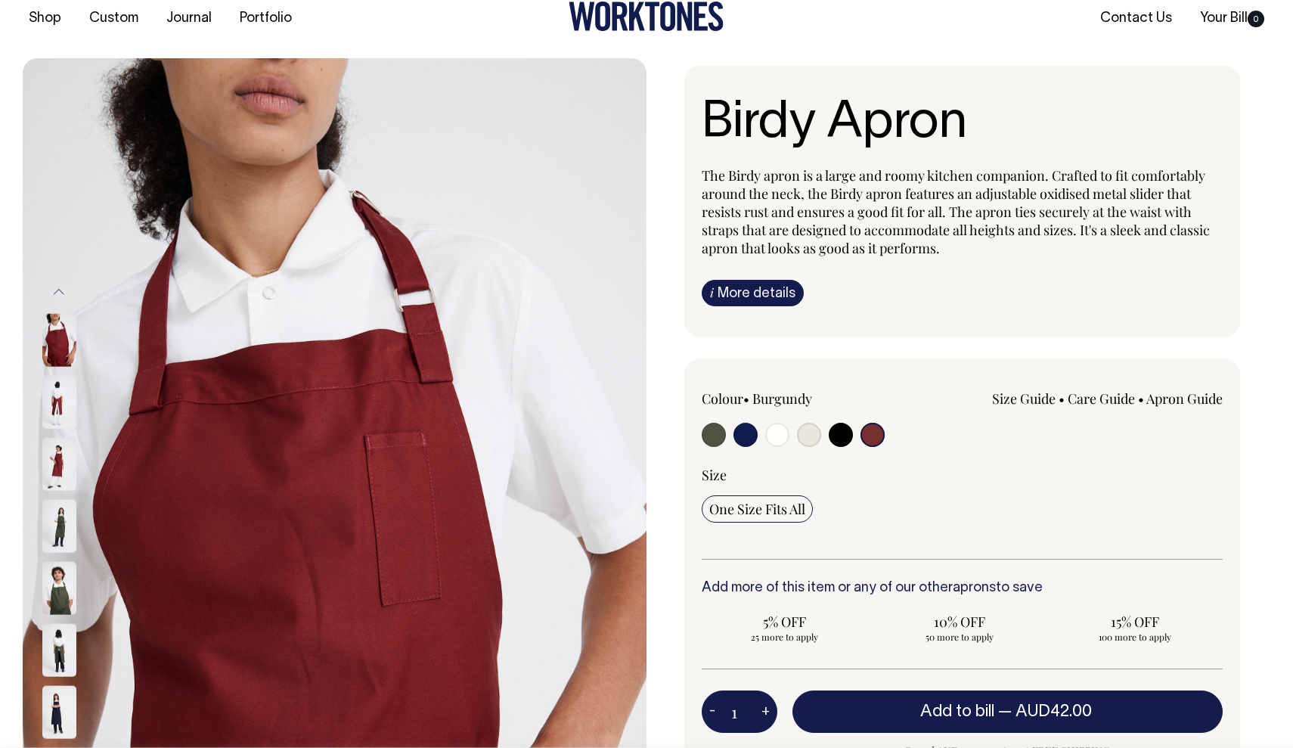 Image resolution: width=1293 pixels, height=748 pixels. What do you see at coordinates (59, 463) in the screenshot?
I see `img: Birdy Apron` at bounding box center [59, 463].